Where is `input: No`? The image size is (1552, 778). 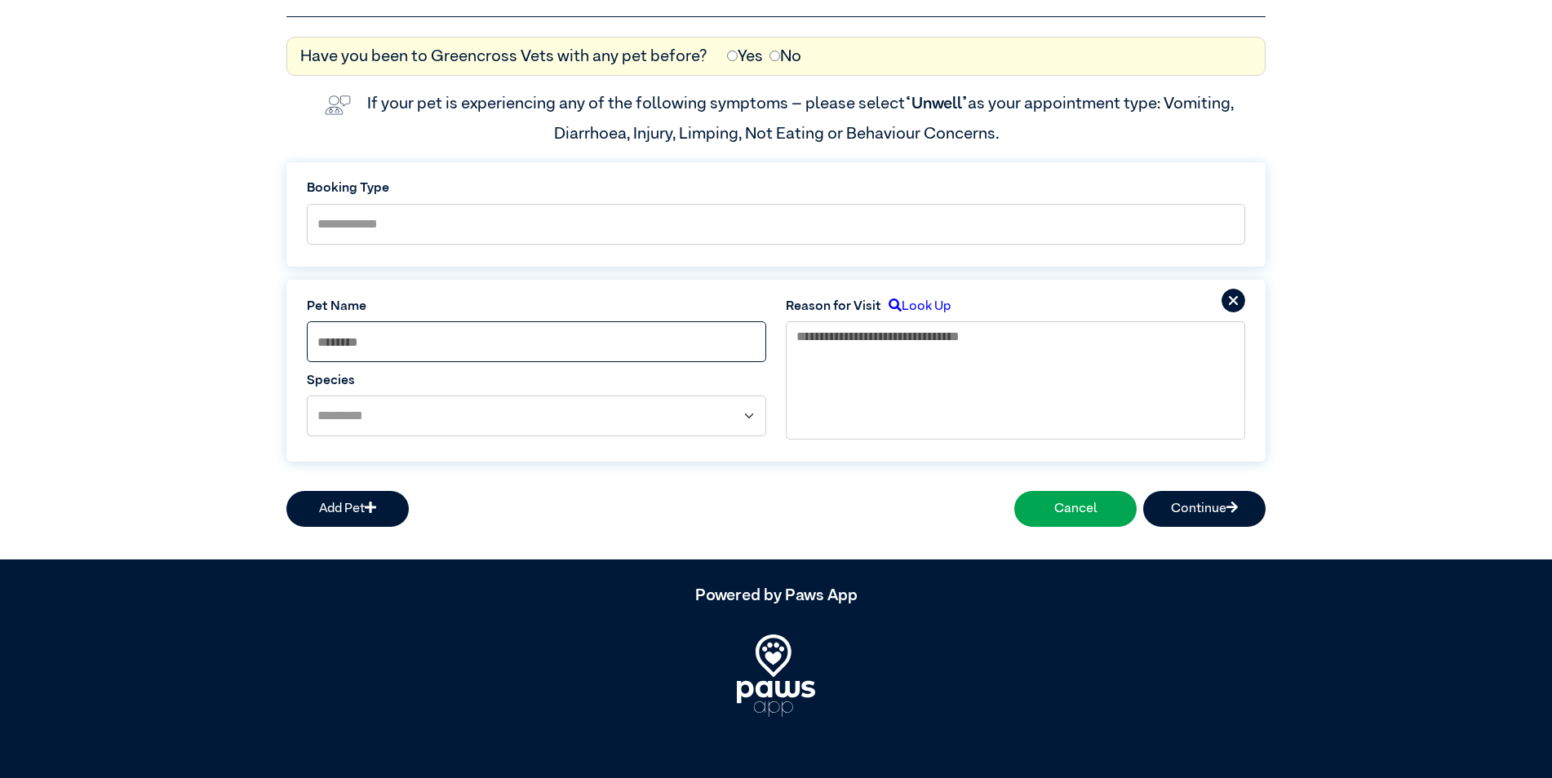
input: No is located at coordinates (774, 55).